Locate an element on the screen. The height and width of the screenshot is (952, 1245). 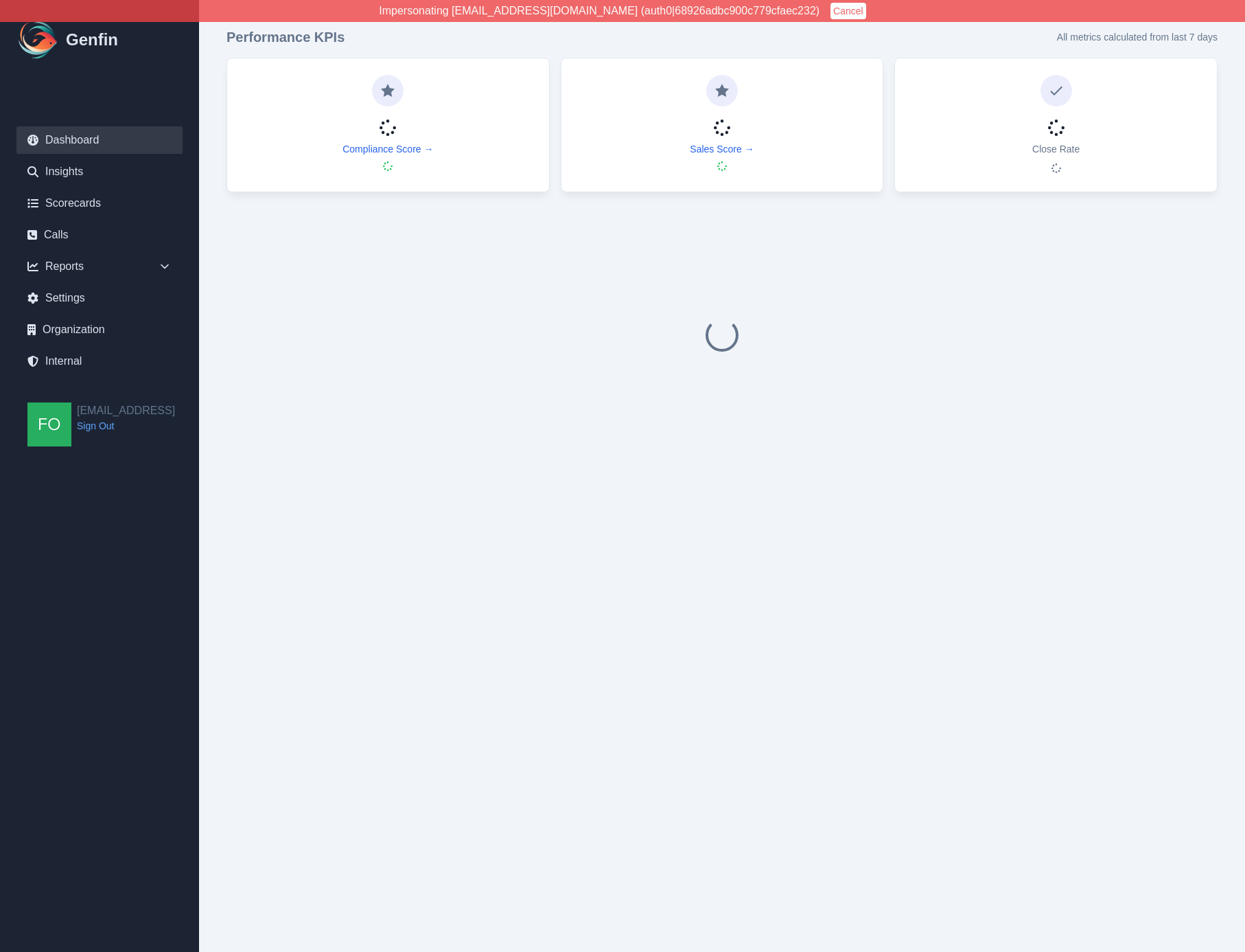
a: Insights is located at coordinates (100, 171).